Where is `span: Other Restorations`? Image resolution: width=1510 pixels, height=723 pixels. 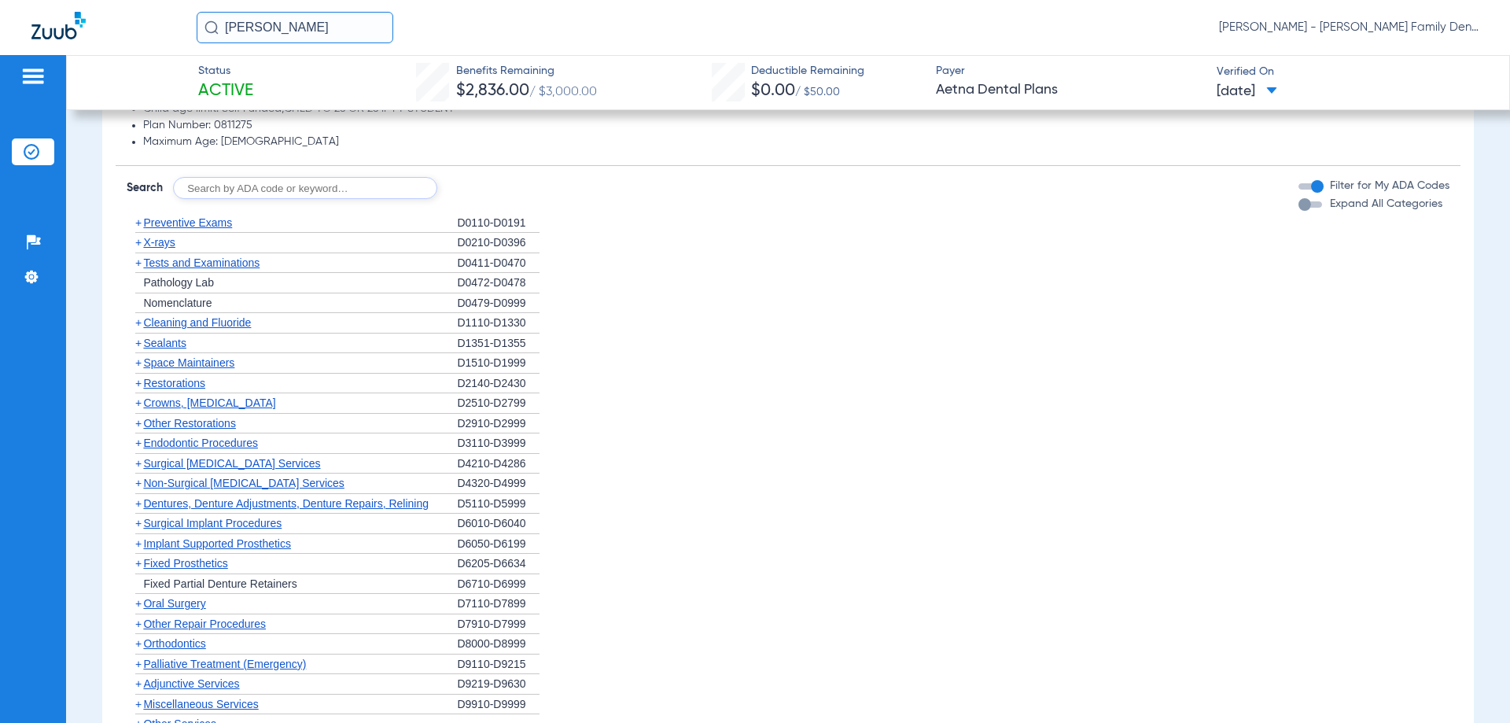 span: Other Restorations is located at coordinates (190, 423).